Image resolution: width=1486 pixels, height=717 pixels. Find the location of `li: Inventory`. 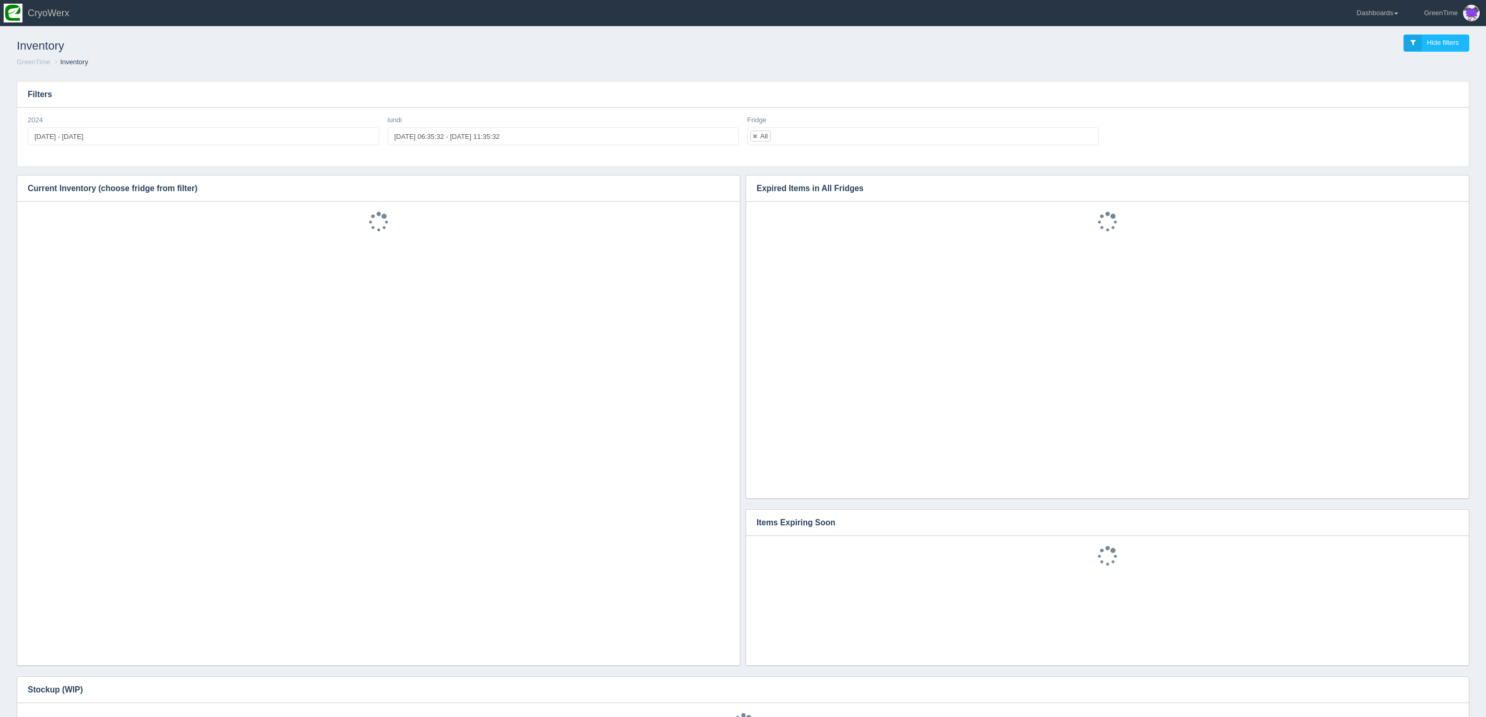

li: Inventory is located at coordinates (70, 62).